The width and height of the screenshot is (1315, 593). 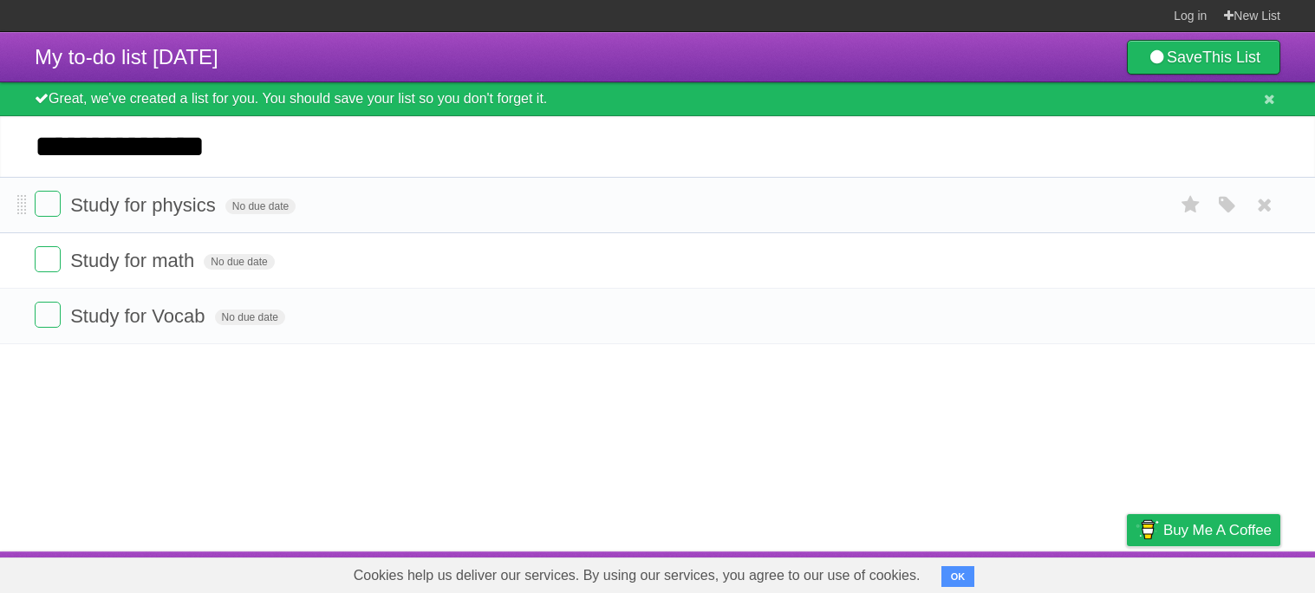 What do you see at coordinates (958, 576) in the screenshot?
I see `button: OK` at bounding box center [958, 576].